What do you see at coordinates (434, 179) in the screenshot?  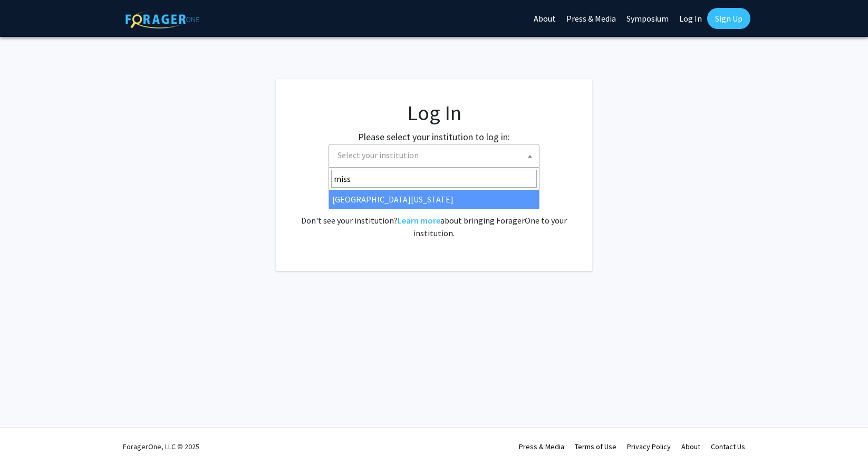 I see `input: Search` at bounding box center [434, 179].